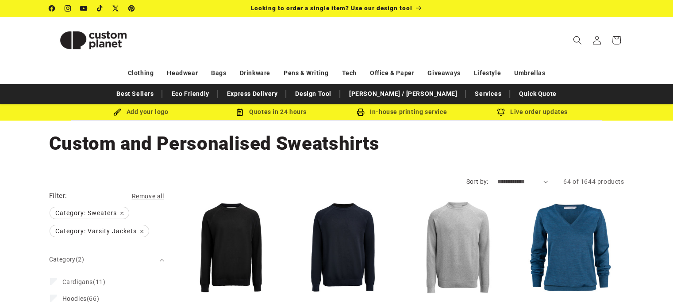 This screenshot has height=307, width=673. What do you see at coordinates (443, 73) in the screenshot?
I see `a: Giveaways` at bounding box center [443, 73].